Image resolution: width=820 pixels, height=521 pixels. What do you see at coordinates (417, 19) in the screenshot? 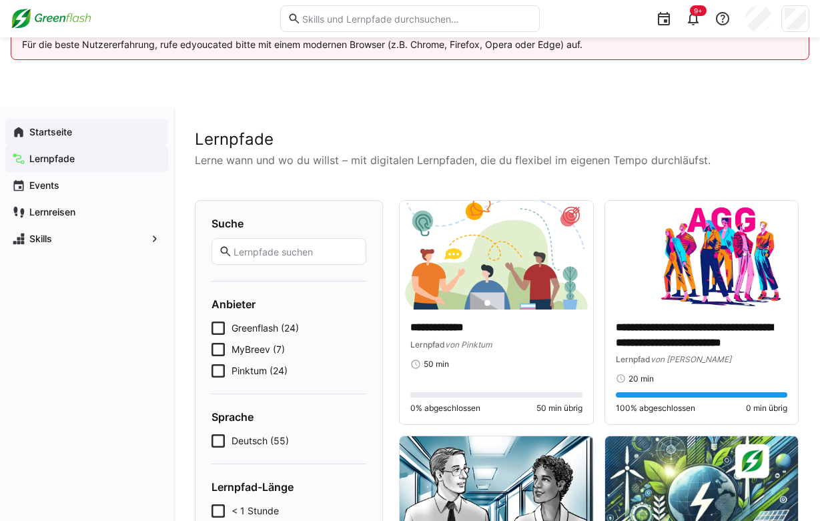
I see `input: Skills und Lernpfade durchsuchen…` at bounding box center [417, 19].